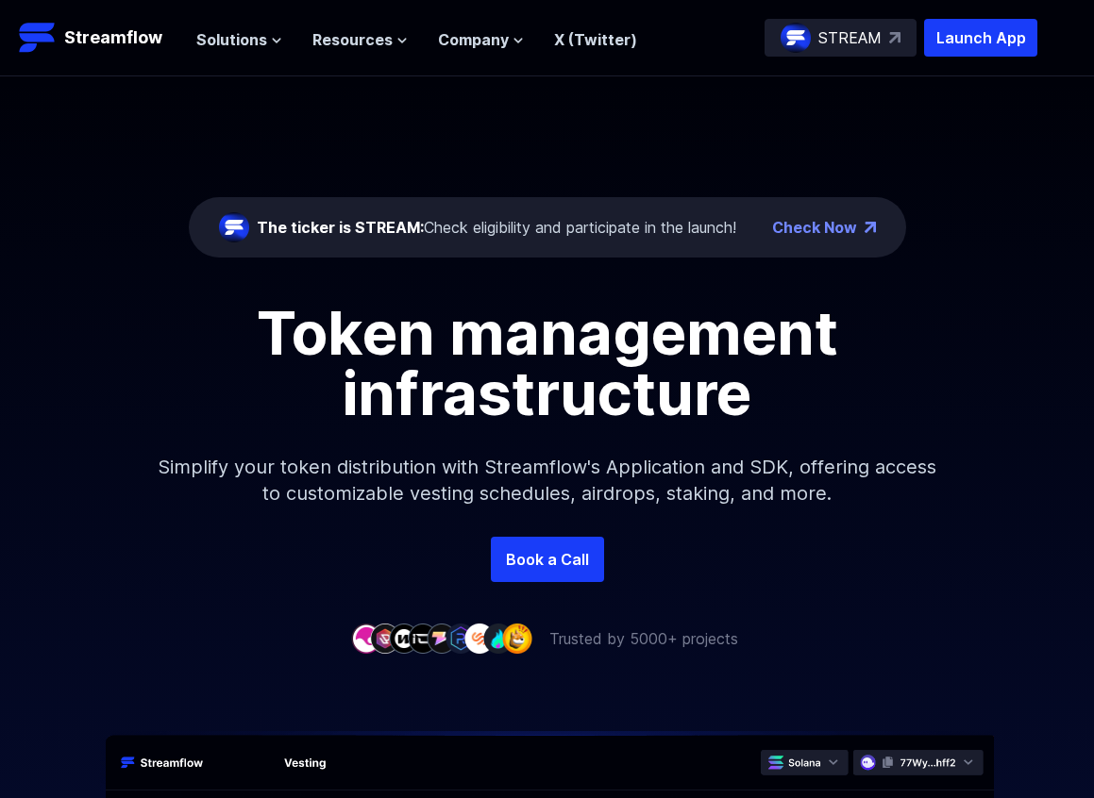  What do you see at coordinates (981, 38) in the screenshot?
I see `p: Launch App` at bounding box center [981, 38].